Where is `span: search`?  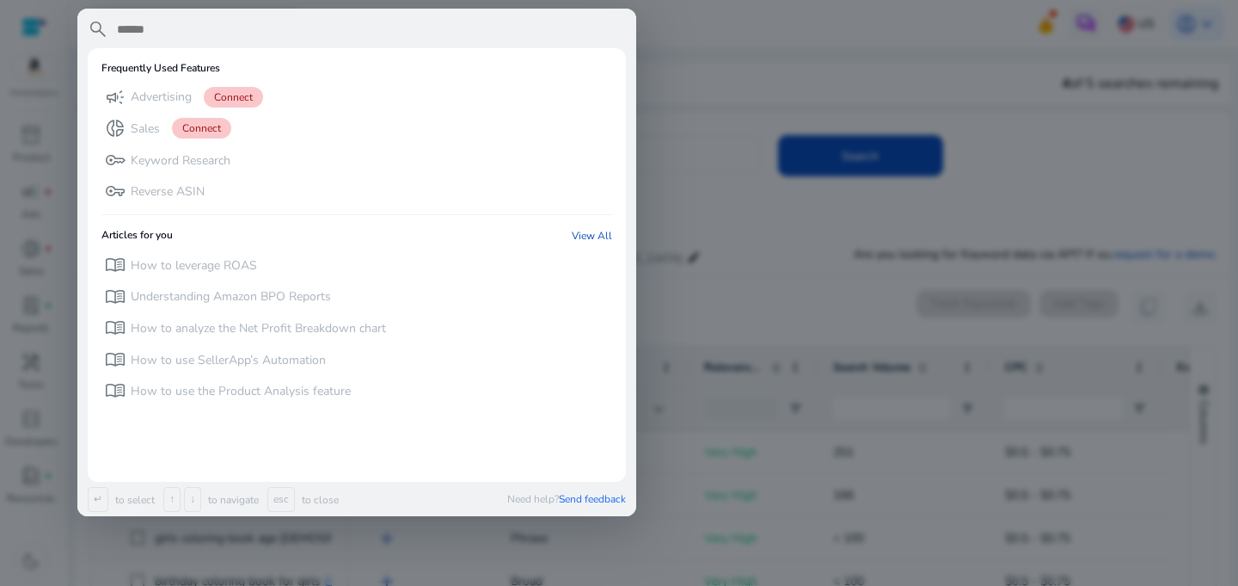
span: search is located at coordinates (98, 29).